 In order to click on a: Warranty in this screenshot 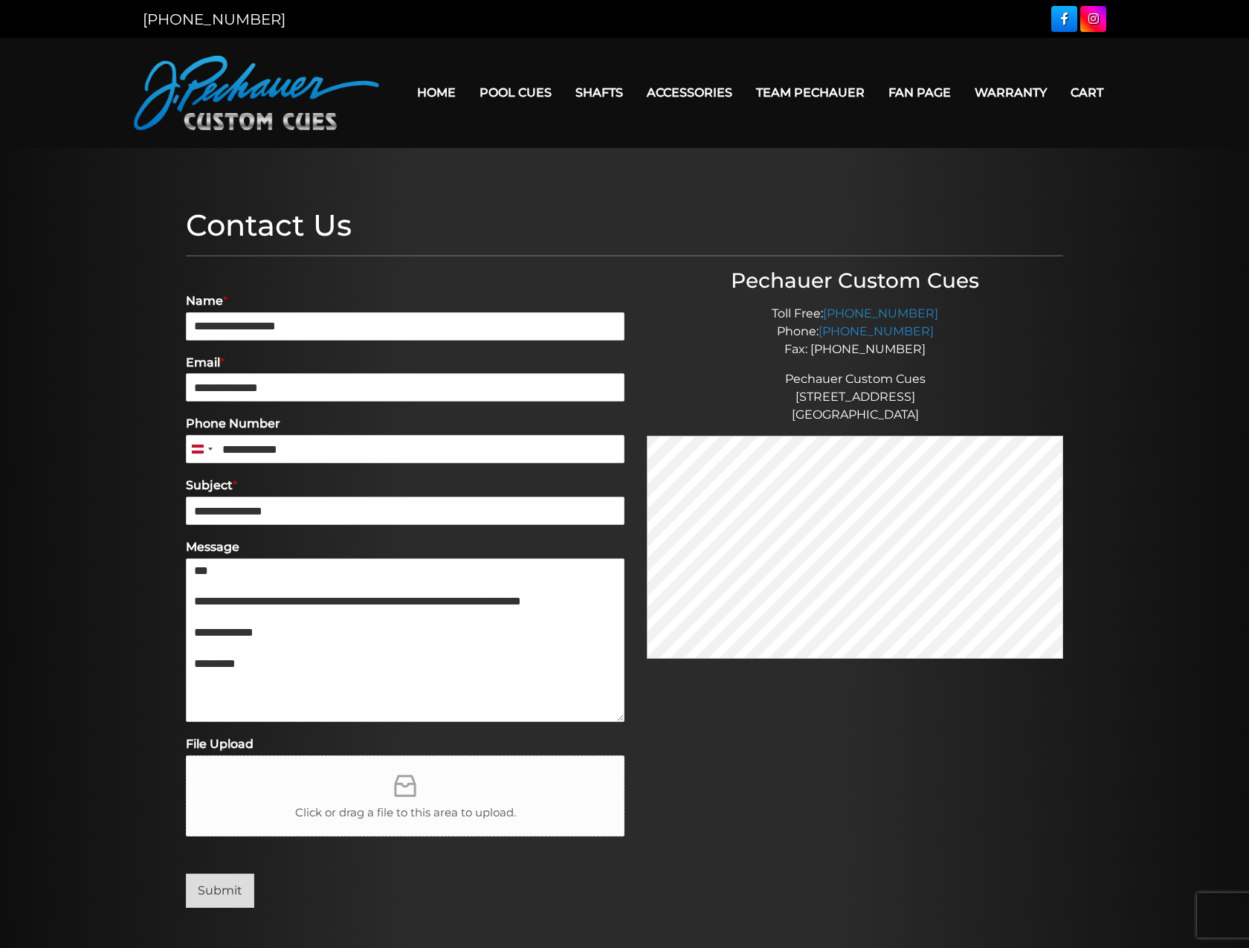, I will do `click(1010, 92)`.